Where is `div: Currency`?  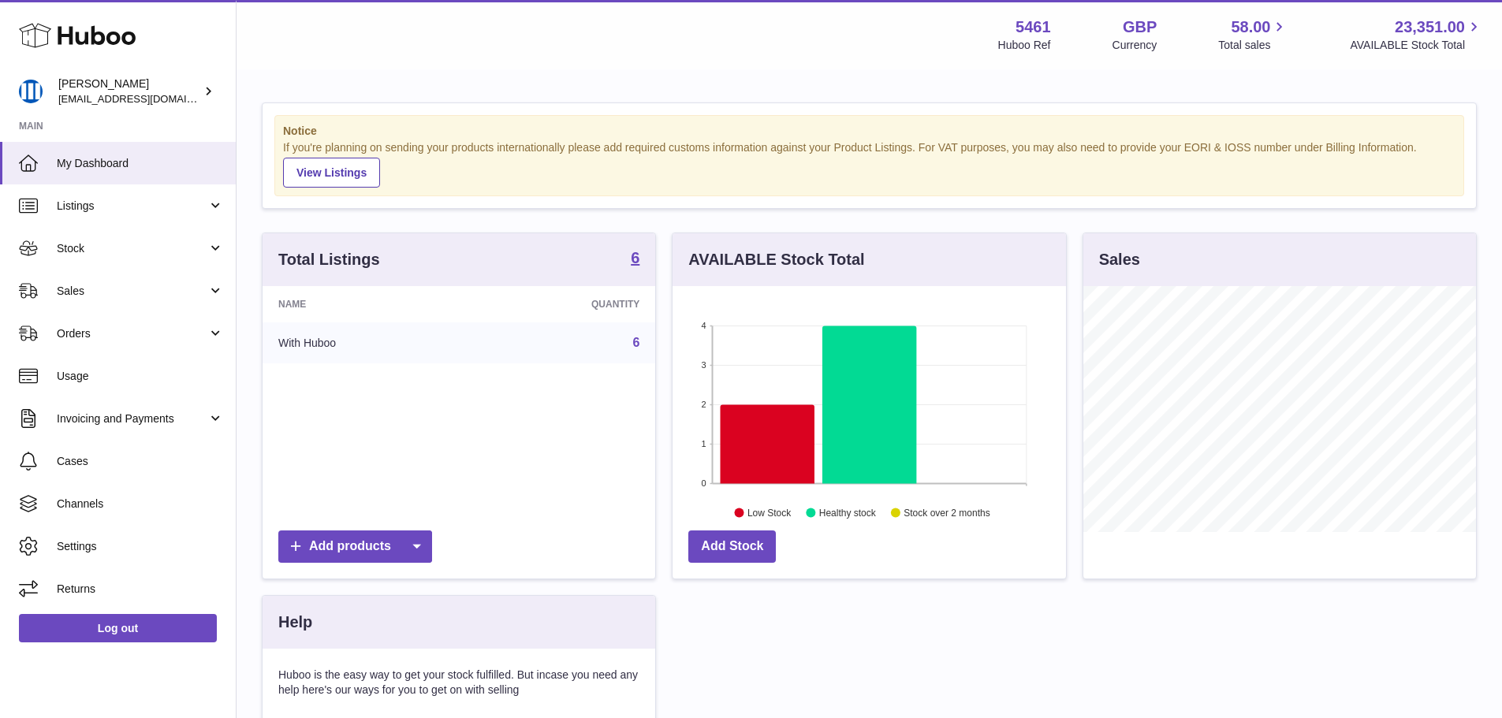
div: Currency is located at coordinates (1135, 45).